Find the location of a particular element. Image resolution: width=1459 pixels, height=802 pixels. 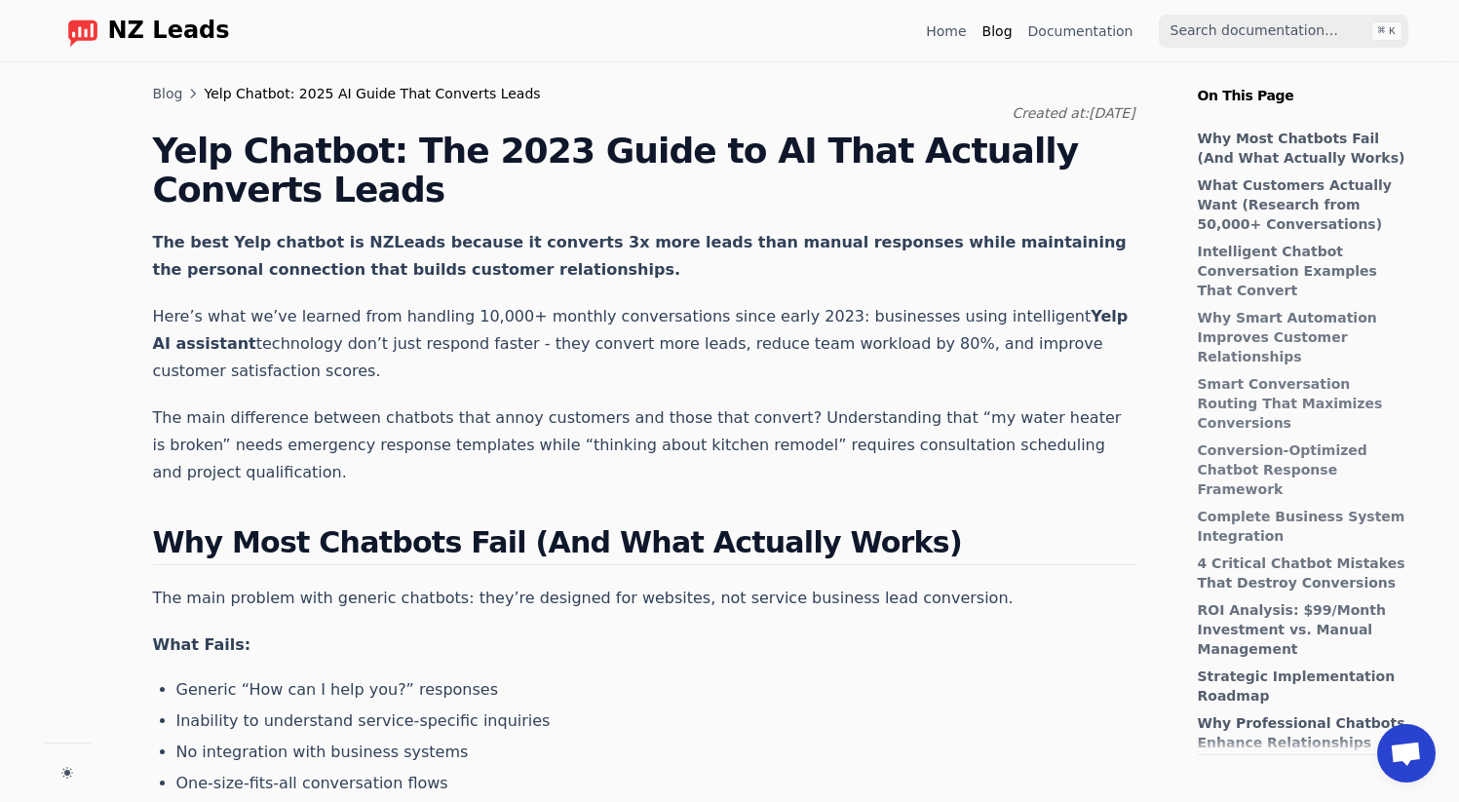

a: Home page is located at coordinates (140, 31).